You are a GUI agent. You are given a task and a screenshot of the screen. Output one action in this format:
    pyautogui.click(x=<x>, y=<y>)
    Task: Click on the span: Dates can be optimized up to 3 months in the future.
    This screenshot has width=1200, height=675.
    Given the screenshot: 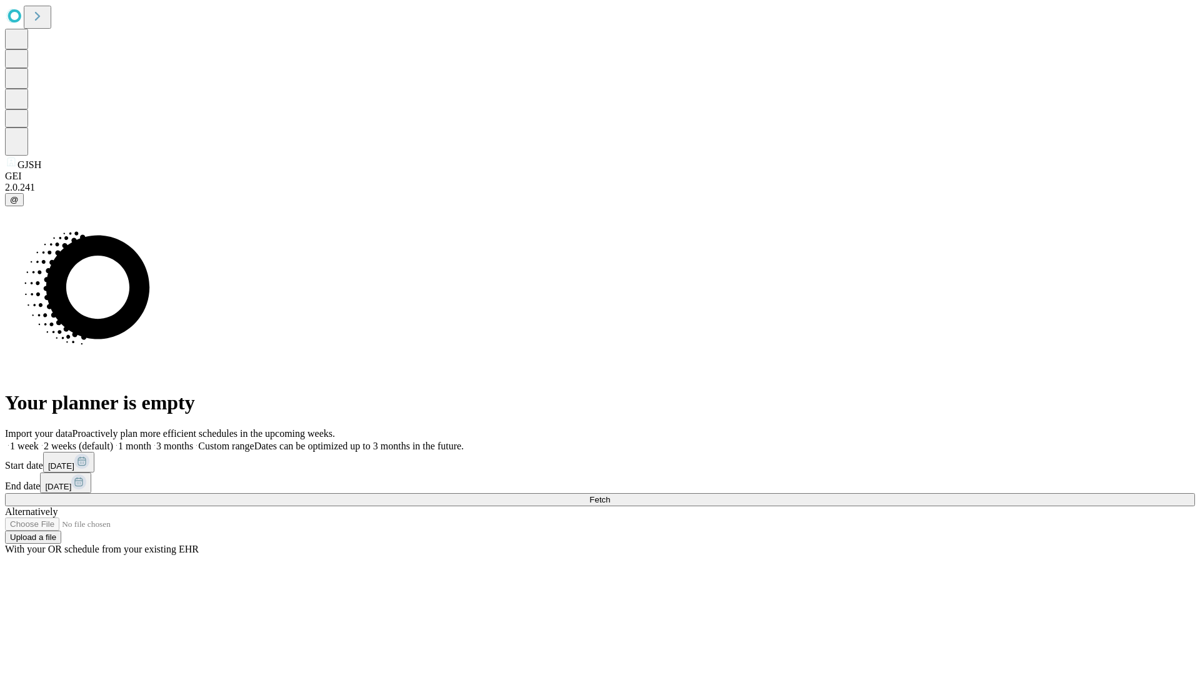 What is the action you would take?
    pyautogui.click(x=359, y=446)
    